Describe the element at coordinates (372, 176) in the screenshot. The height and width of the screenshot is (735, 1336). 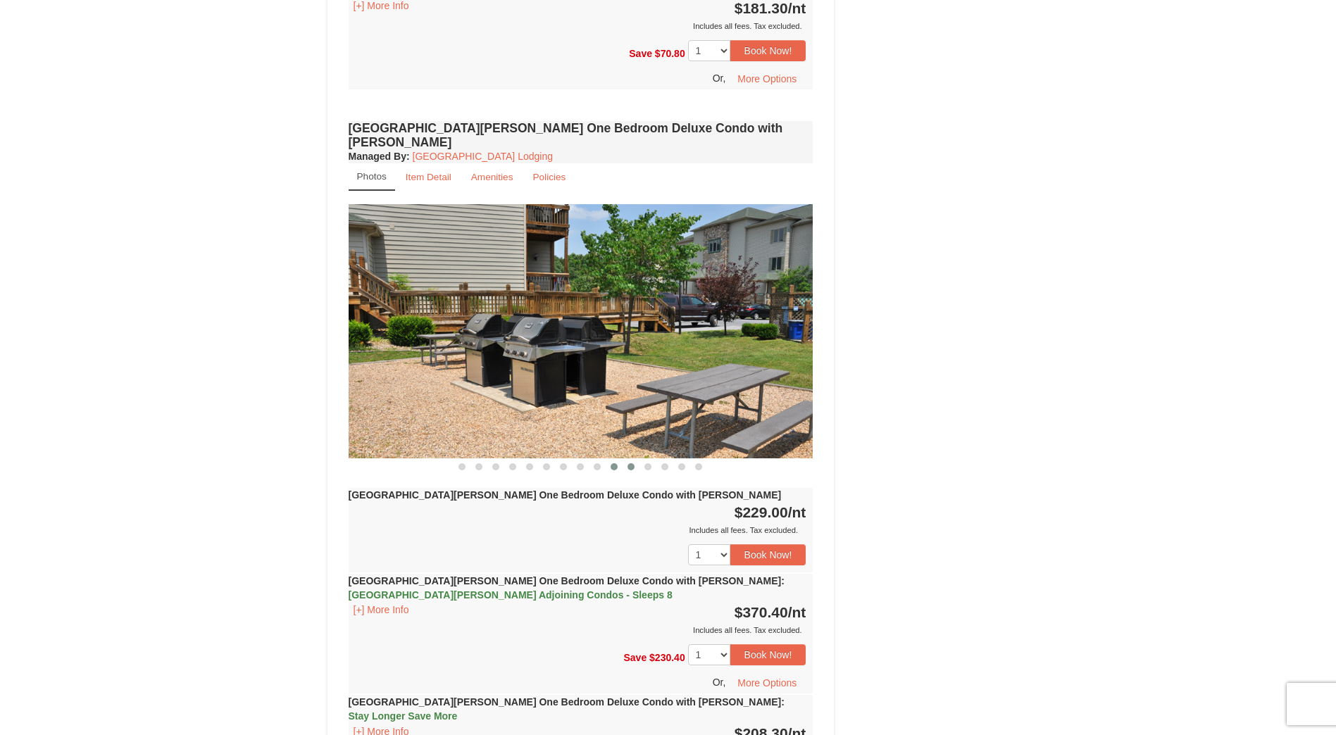
I see `small: Photos` at that location.